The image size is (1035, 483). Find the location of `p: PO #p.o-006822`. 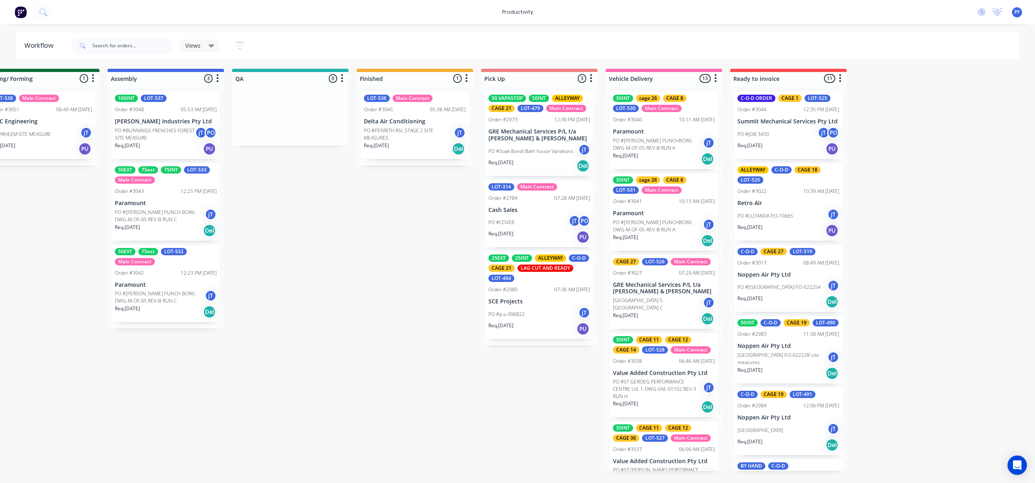

p: PO #p.o-006822 is located at coordinates (507, 314).